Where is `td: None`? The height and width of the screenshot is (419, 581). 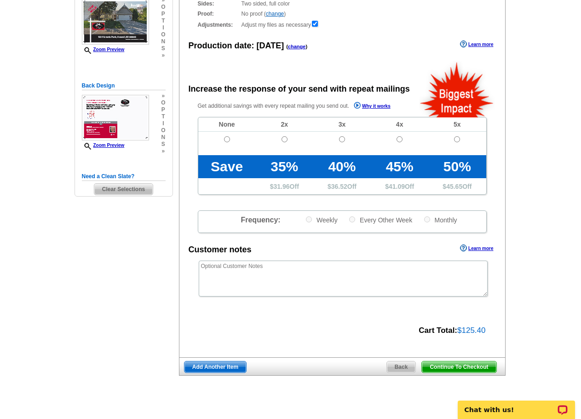 td: None is located at coordinates (227, 124).